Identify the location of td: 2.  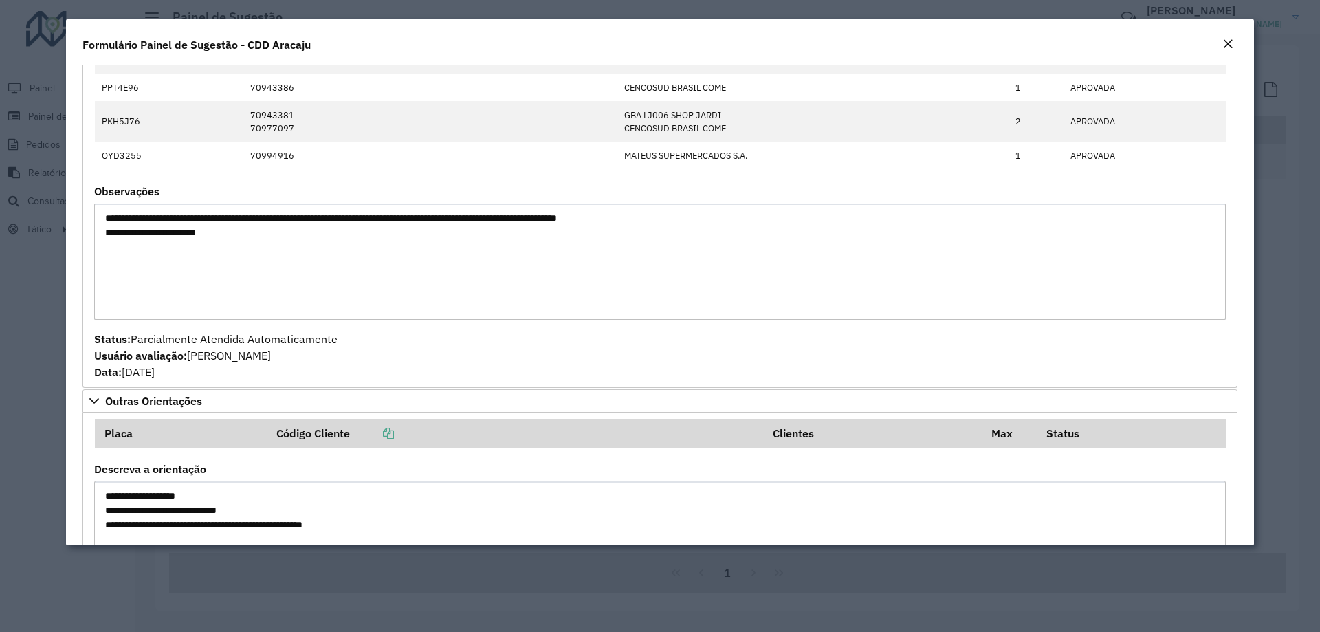
(1036, 121).